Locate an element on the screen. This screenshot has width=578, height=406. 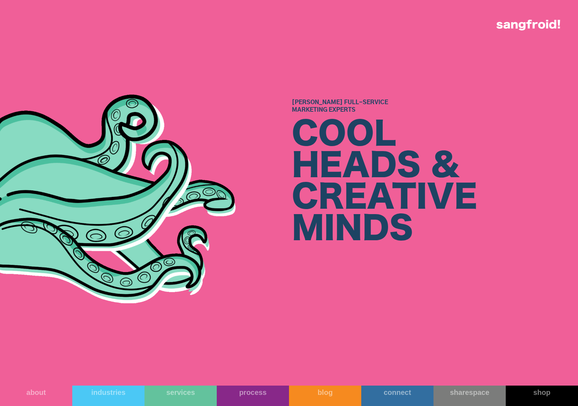
div: connect is located at coordinates (397, 392).